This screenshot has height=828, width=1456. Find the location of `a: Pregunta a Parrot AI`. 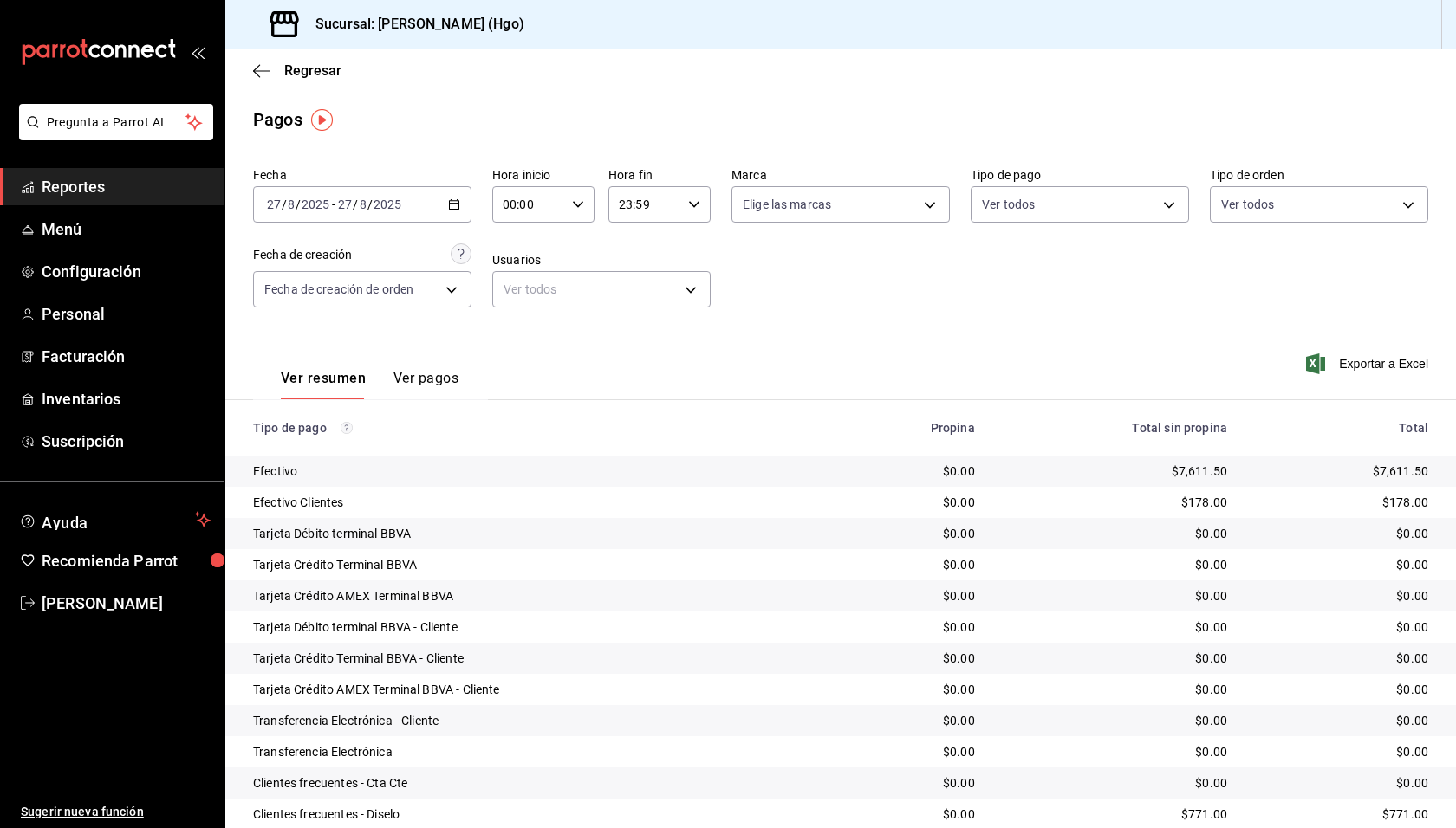

a: Pregunta a Parrot AI is located at coordinates (113, 134).